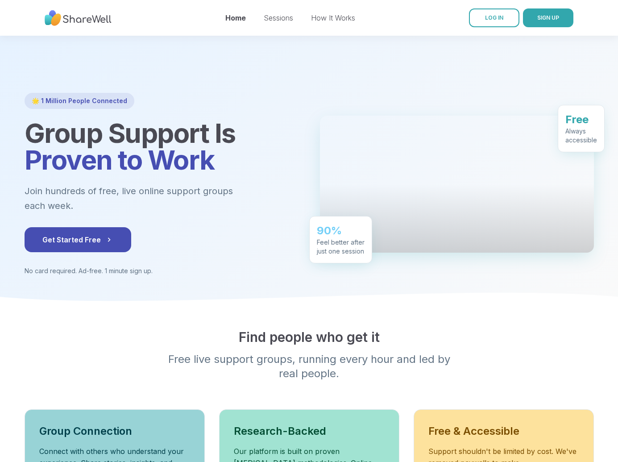 The width and height of the screenshot is (618, 462). I want to click on div: Always accessible, so click(581, 136).